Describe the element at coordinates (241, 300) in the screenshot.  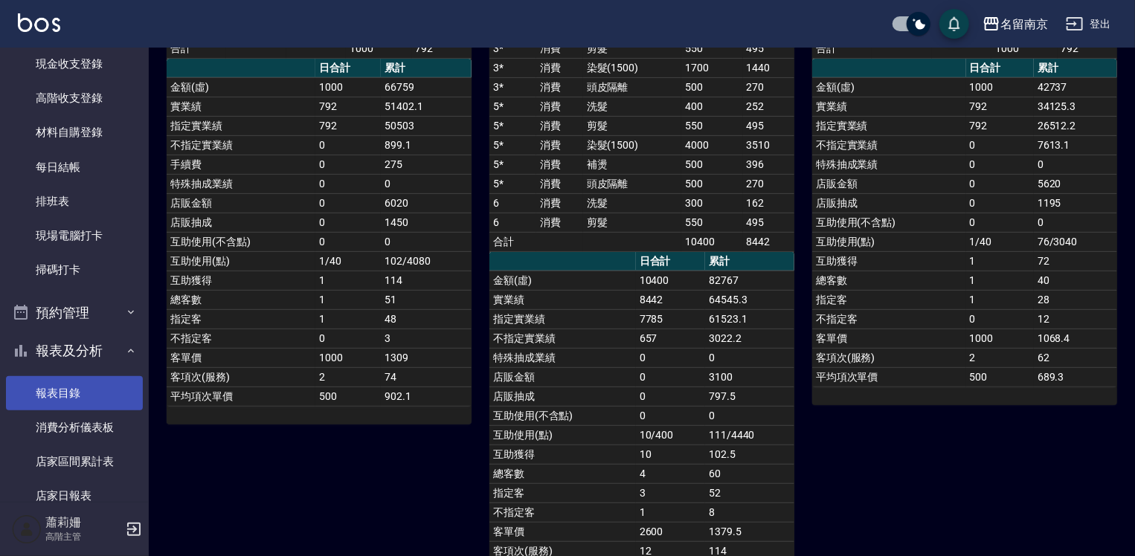
I see `td: 總客數` at that location.